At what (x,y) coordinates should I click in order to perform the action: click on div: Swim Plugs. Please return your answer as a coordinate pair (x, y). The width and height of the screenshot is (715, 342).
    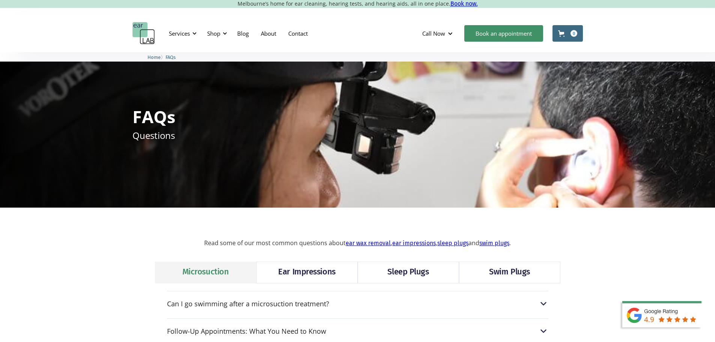
    Looking at the image, I should click on (509, 272).